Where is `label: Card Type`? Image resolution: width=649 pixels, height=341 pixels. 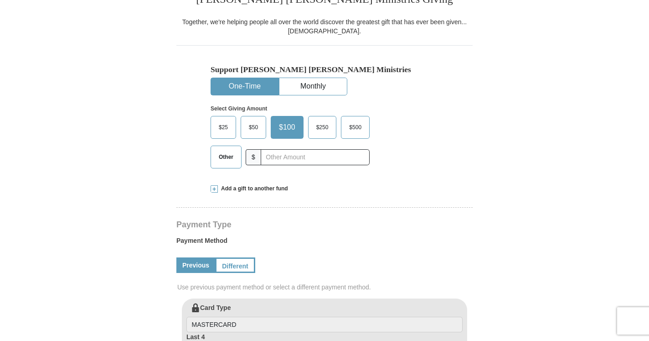
label: Card Type is located at coordinates (325, 317).